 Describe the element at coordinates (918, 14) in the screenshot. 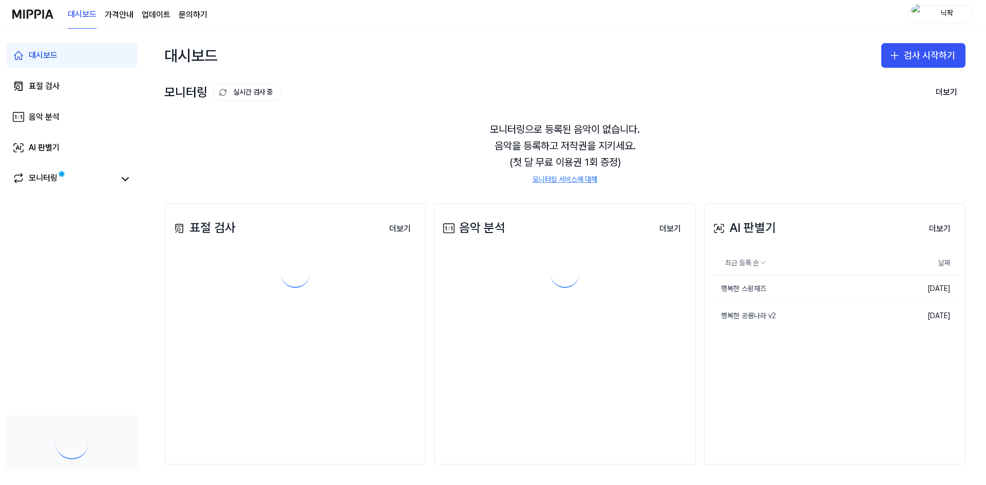

I see `img: profile` at that location.